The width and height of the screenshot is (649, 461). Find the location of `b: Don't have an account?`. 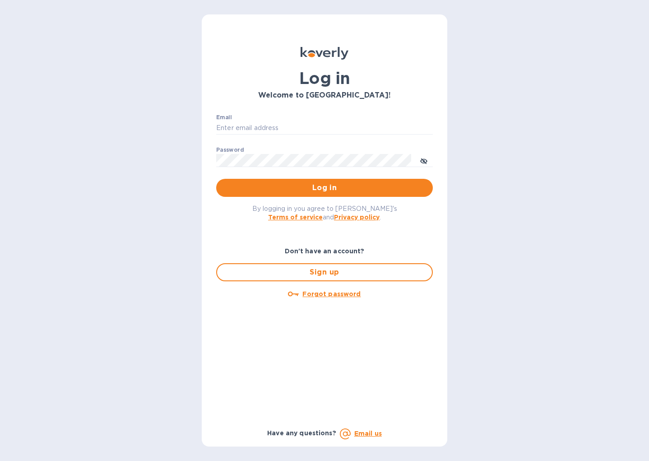

b: Don't have an account? is located at coordinates (325, 251).